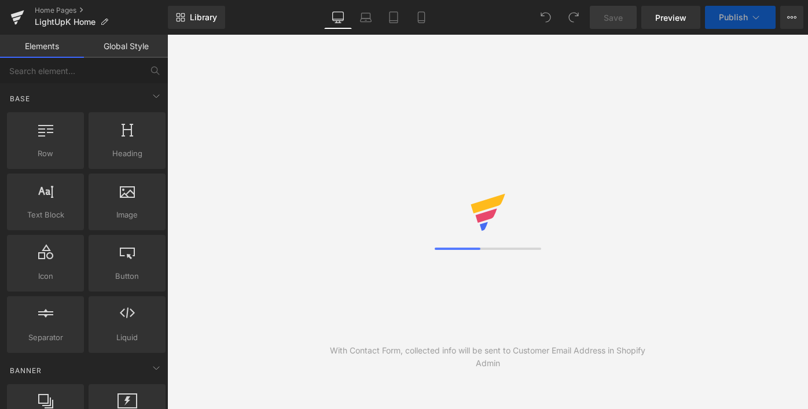 The image size is (808, 409). What do you see at coordinates (734, 17) in the screenshot?
I see `span: Publish` at bounding box center [734, 17].